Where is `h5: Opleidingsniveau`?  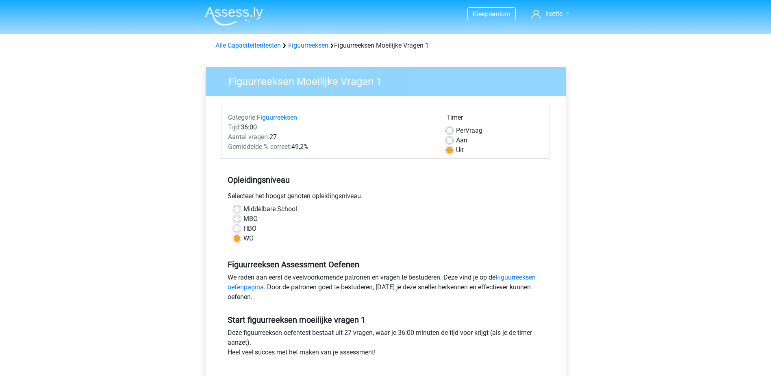 h5: Opleidingsniveau is located at coordinates (386, 180).